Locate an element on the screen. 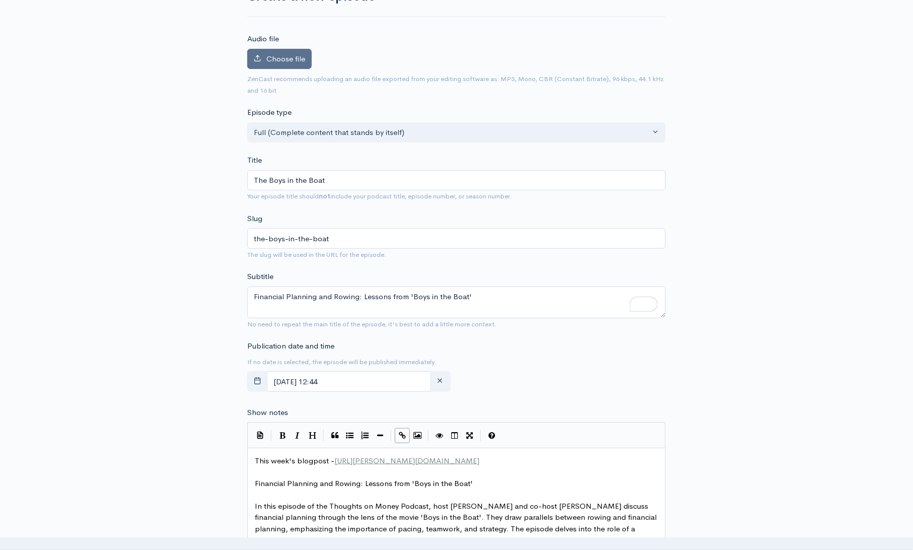 The height and width of the screenshot is (550, 913). button: Insert Show Notes Template is located at coordinates (260, 434).